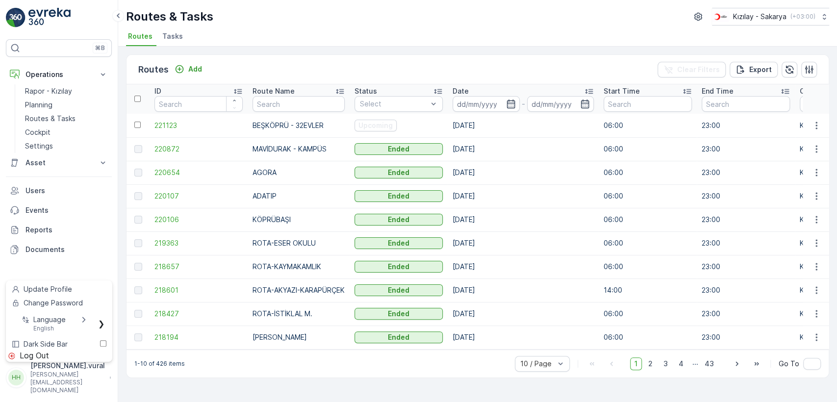 The height and width of the screenshot is (402, 837). Describe the element at coordinates (376, 126) in the screenshot. I see `button: Upcoming` at that location.